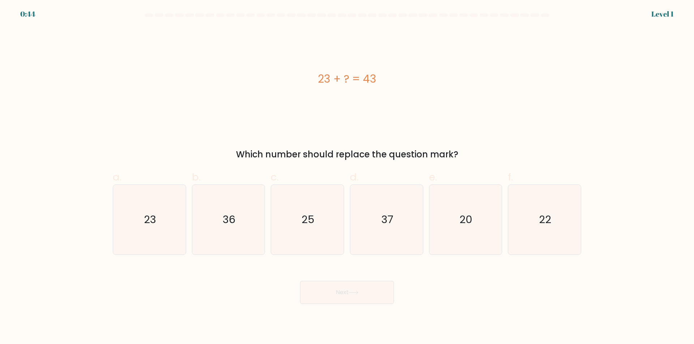  Describe the element at coordinates (347, 155) in the screenshot. I see `div: Which number should replace the question mark?` at that location.